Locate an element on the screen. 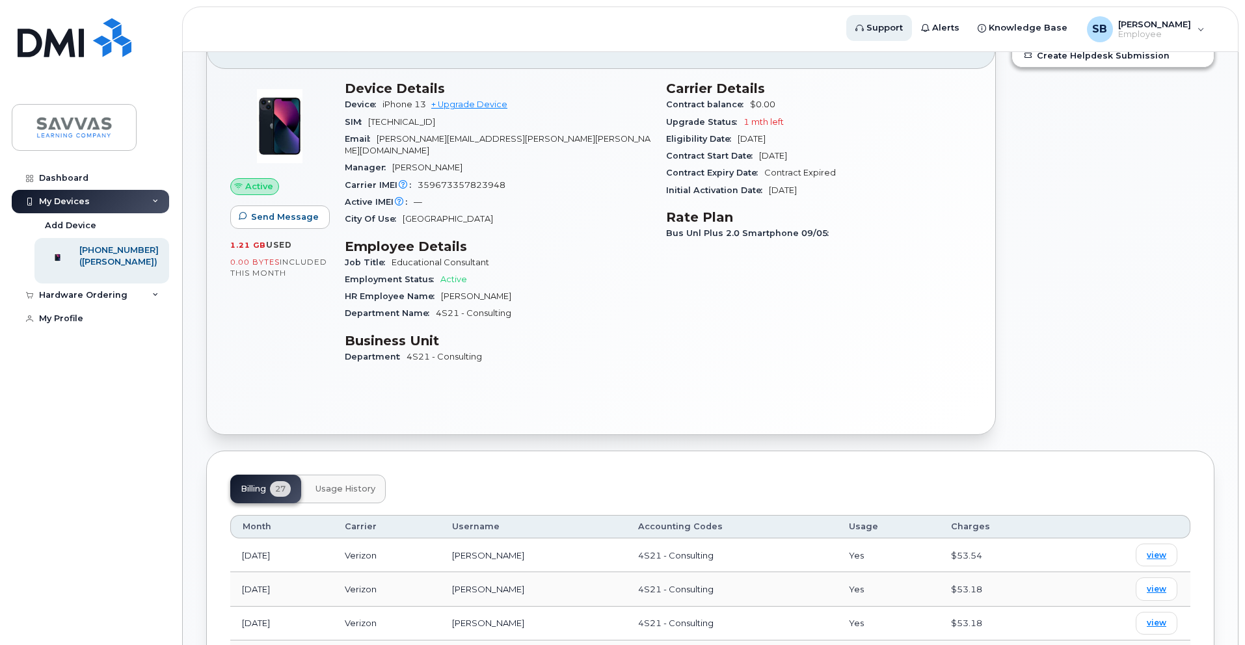 Image resolution: width=1245 pixels, height=645 pixels. span: Contract Expired is located at coordinates (800, 172).